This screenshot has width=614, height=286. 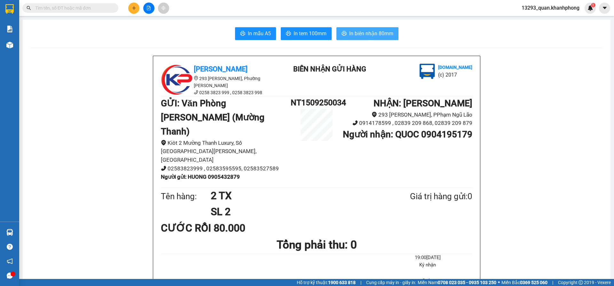 What do you see at coordinates (330, 69) in the screenshot?
I see `b: BIÊN NHẬN GỬI HÀNG` at bounding box center [330, 69].